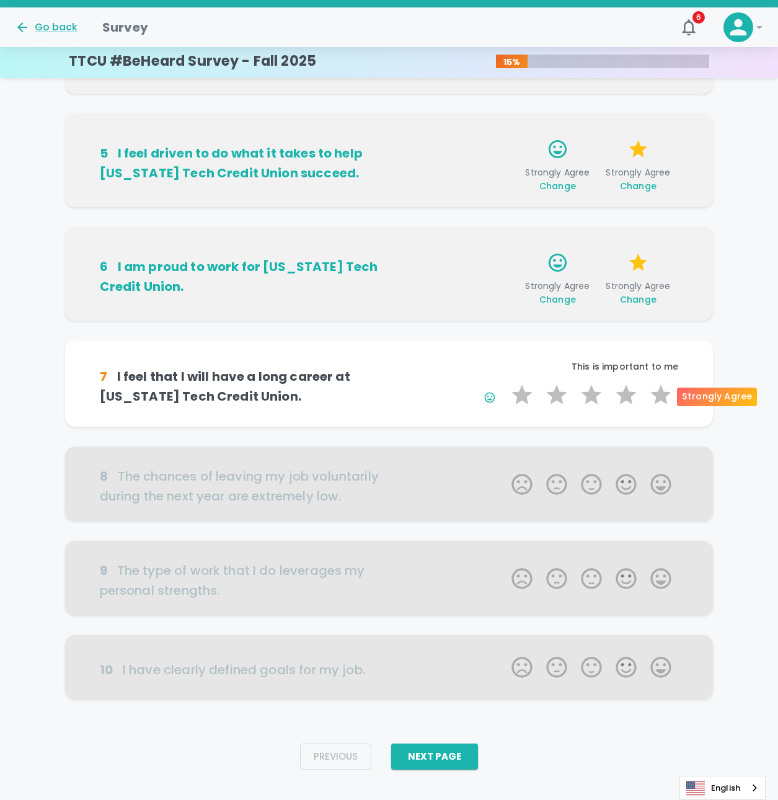 Image resolution: width=778 pixels, height=800 pixels. Describe the element at coordinates (104, 376) in the screenshot. I see `div: 7` at that location.